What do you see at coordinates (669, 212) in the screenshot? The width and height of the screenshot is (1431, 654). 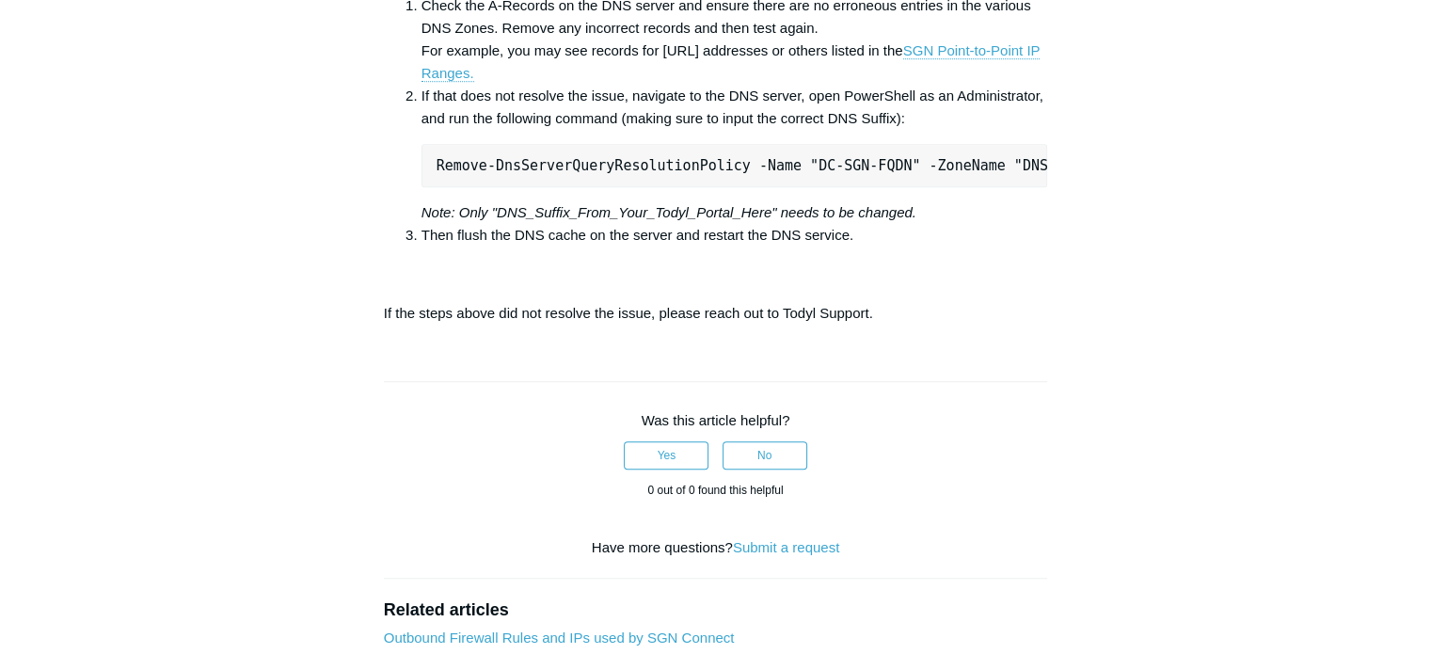 I see `em: Note: Only "DNS_Suffix_From_Your_Todyl_Portal_Here" needs to be changed.` at bounding box center [669, 212].